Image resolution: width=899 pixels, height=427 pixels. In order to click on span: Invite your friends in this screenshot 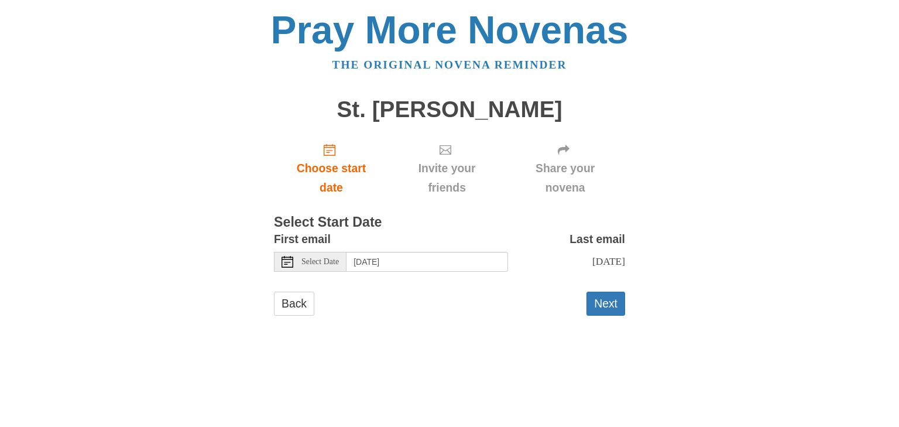, I will do `click(446, 178)`.